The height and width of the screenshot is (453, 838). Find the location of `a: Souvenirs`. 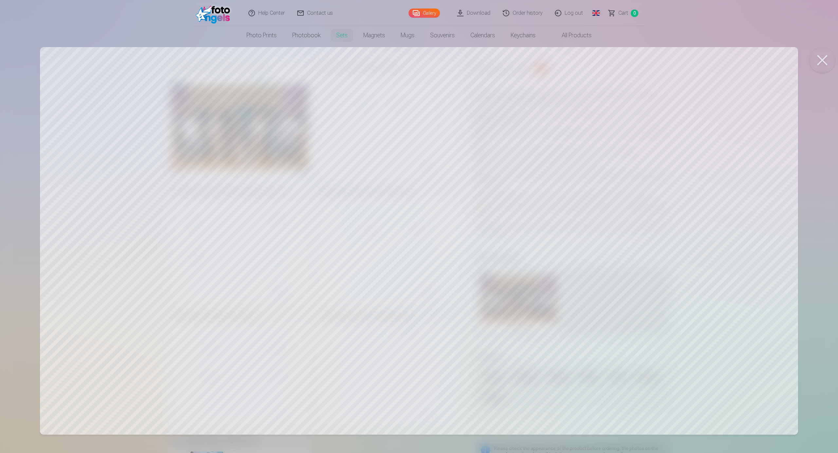

a: Souvenirs is located at coordinates (442, 35).